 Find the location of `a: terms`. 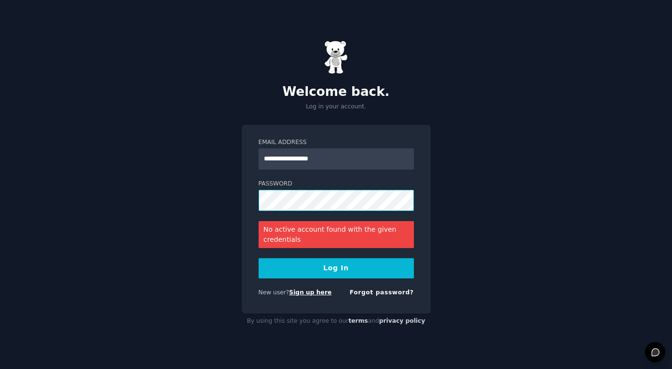

a: terms is located at coordinates (358, 321).